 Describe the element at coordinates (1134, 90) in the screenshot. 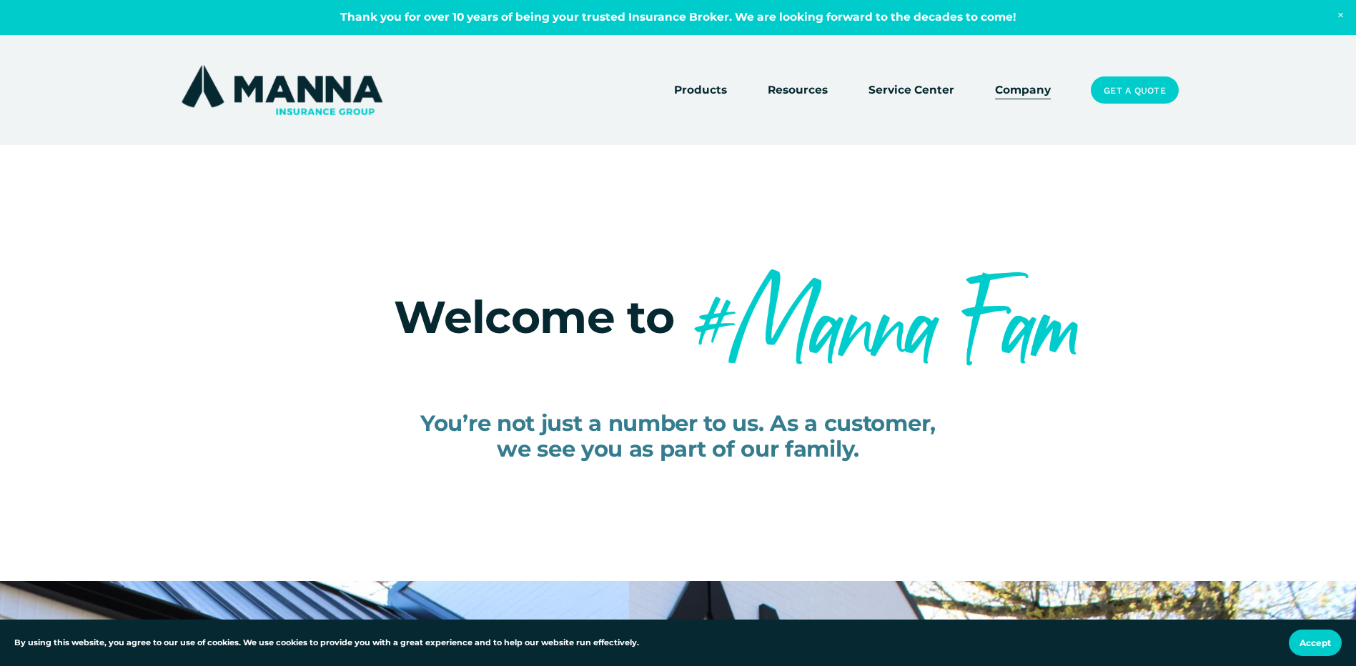

I see `a: Get a Quote` at that location.